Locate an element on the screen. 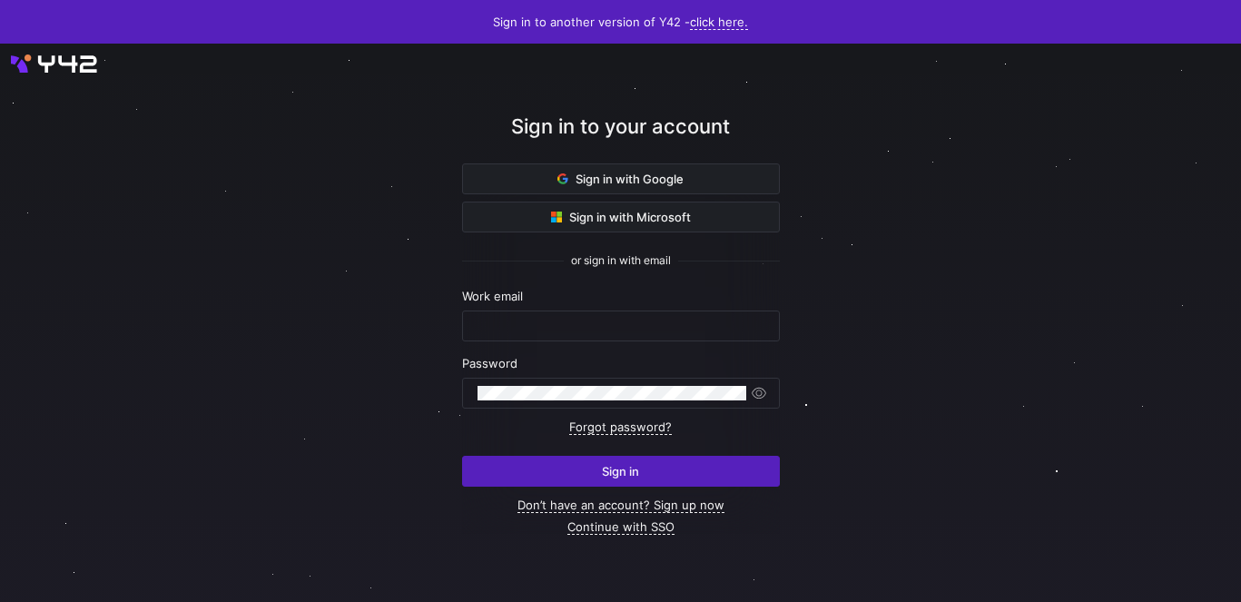 The height and width of the screenshot is (602, 1241). span: Sign in is located at coordinates (620, 471).